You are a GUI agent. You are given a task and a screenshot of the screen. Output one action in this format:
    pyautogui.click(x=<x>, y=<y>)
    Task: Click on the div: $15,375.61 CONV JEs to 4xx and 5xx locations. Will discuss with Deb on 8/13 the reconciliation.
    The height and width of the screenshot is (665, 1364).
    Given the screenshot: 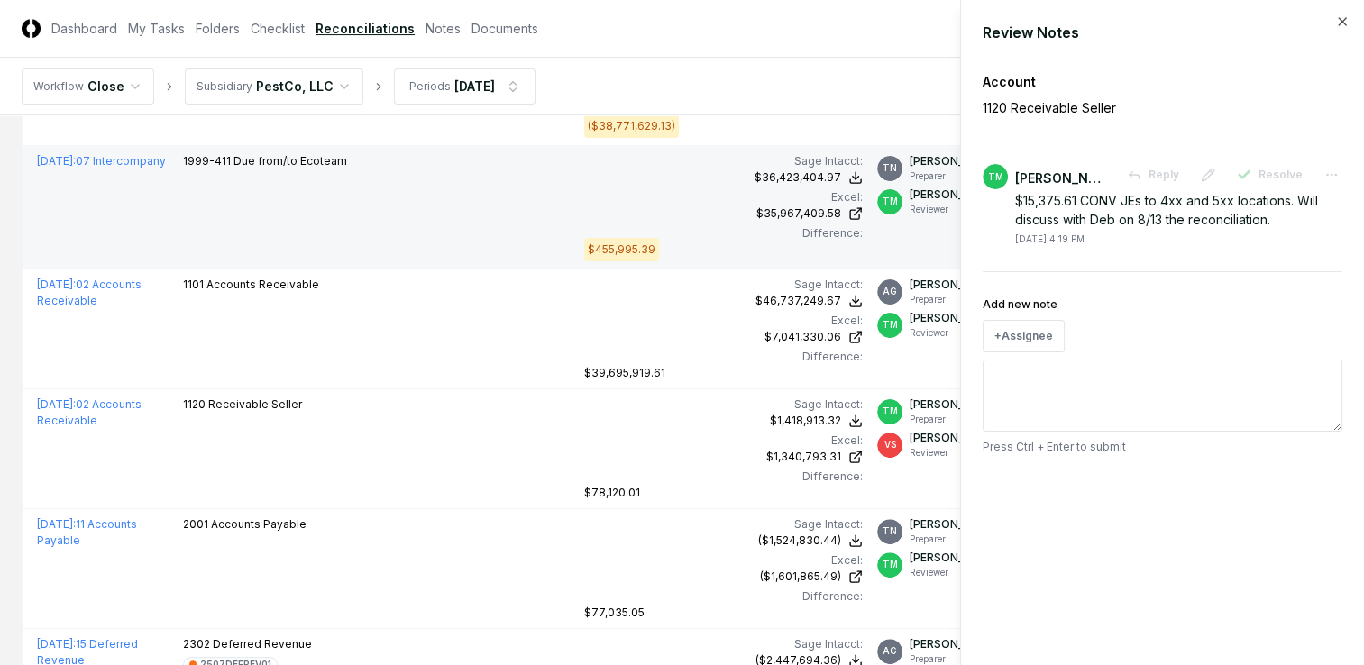 What is the action you would take?
    pyautogui.click(x=1178, y=210)
    